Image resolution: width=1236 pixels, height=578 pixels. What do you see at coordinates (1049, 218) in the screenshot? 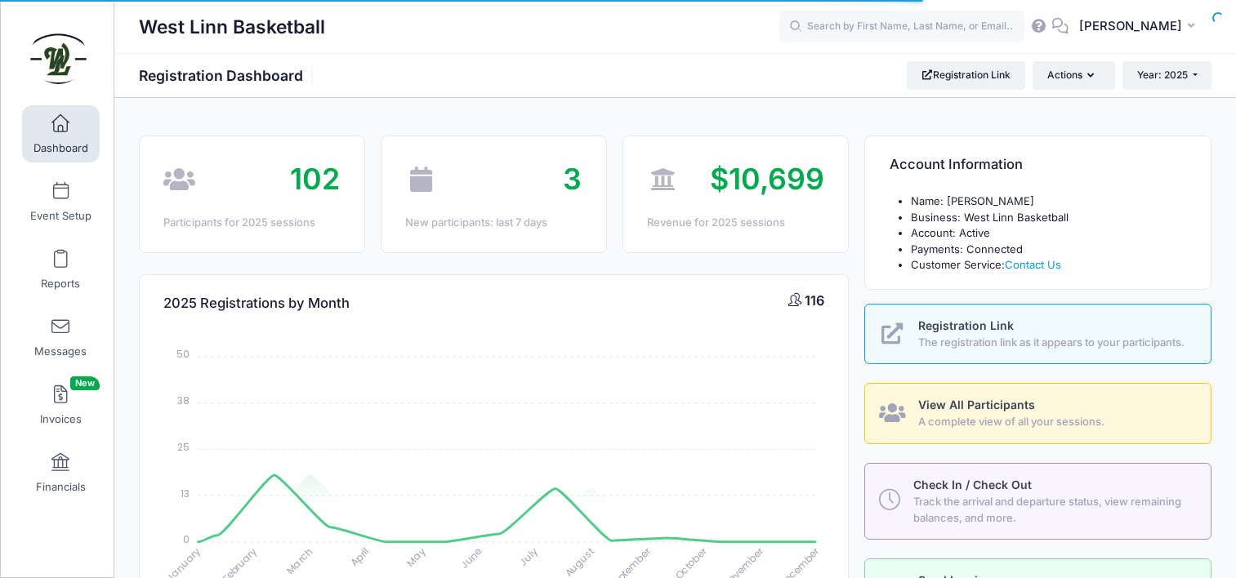
I see `li: Business: West Linn Basketball` at bounding box center [1049, 218].